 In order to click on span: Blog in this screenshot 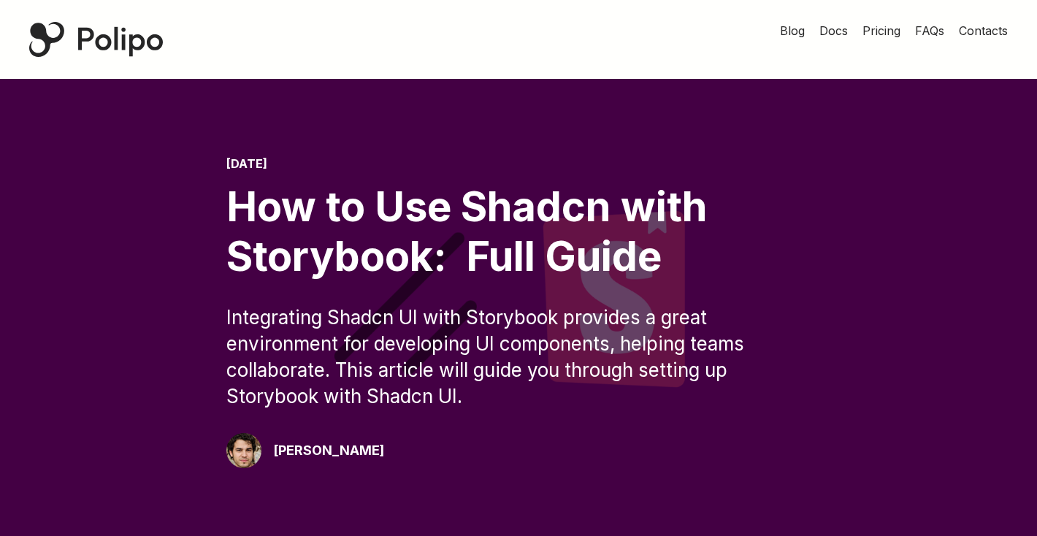, I will do `click(792, 31)`.